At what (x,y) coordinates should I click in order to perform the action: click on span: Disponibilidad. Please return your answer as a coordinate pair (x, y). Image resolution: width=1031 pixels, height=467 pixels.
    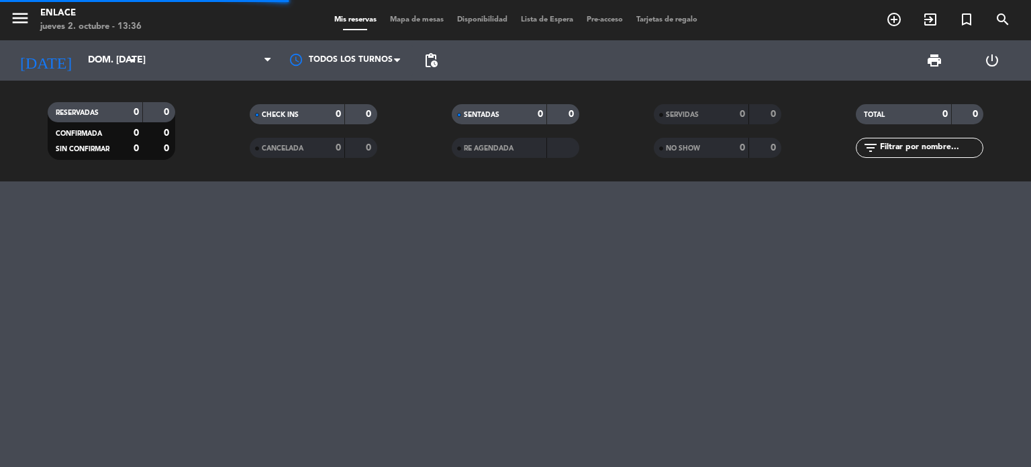
    Looking at the image, I should click on (482, 19).